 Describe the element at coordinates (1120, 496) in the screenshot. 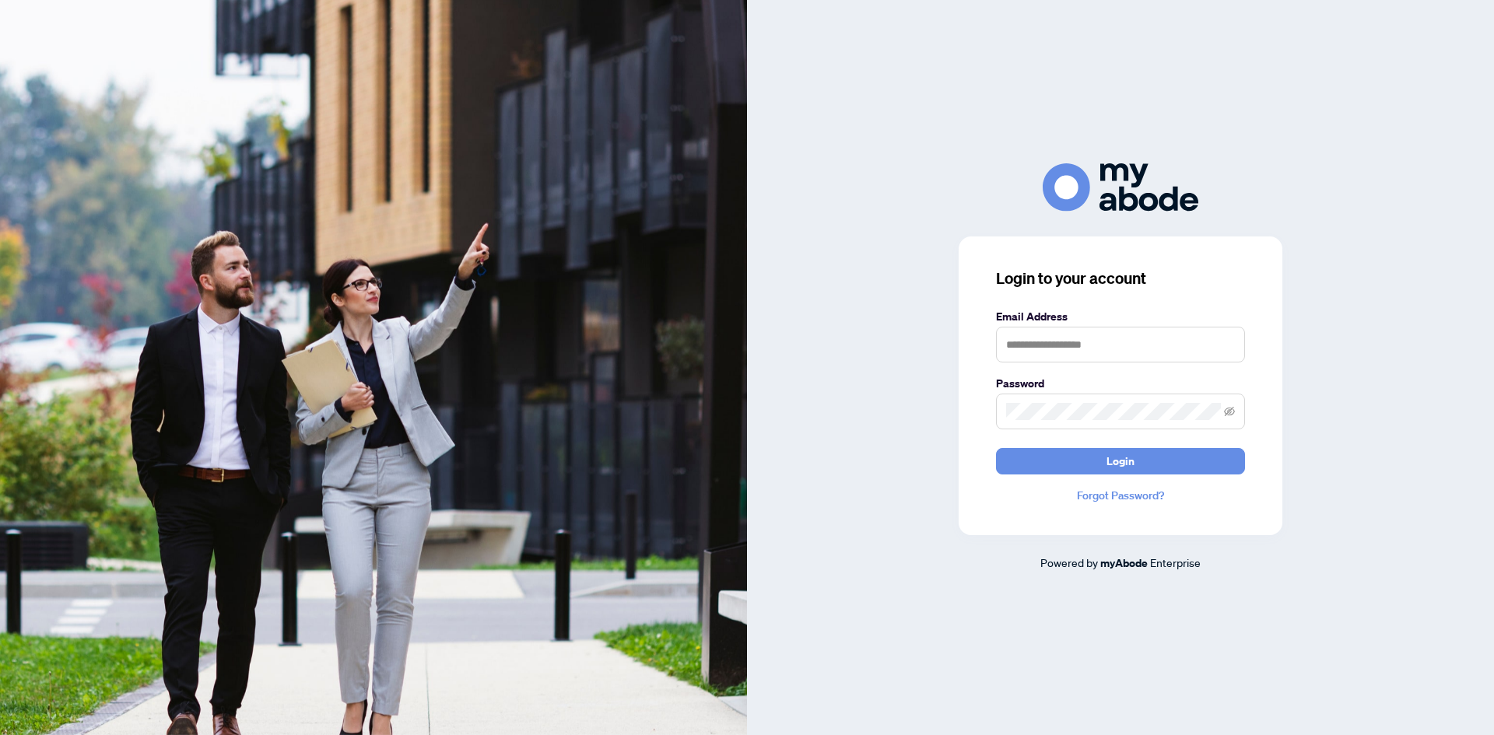

I see `a: Forgot Password?` at that location.